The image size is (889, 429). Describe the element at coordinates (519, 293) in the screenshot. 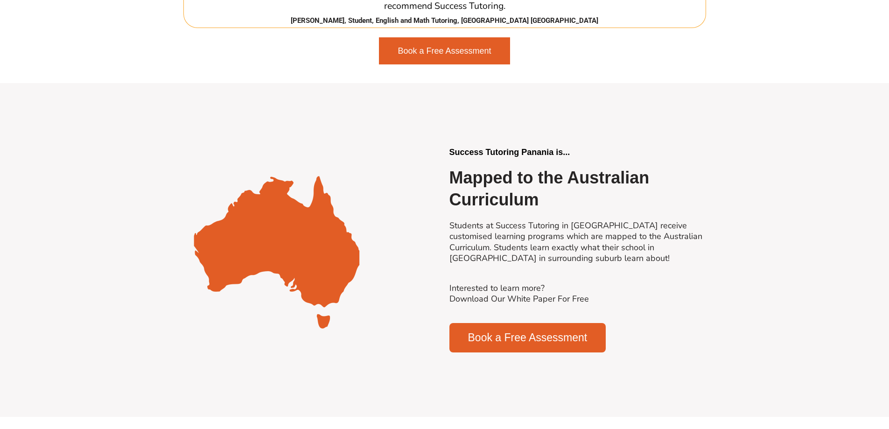

I see `a: Interested to learn more?Download Our White Paper For Free` at that location.